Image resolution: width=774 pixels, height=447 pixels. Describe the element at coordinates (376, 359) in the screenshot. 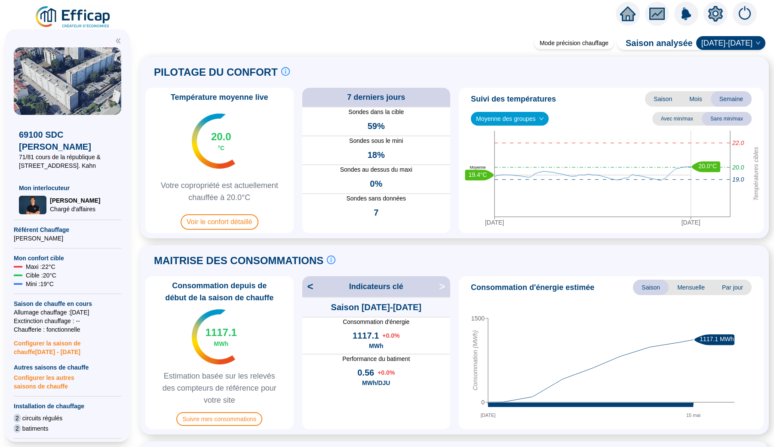

I see `span: Performance du batiment` at that location.